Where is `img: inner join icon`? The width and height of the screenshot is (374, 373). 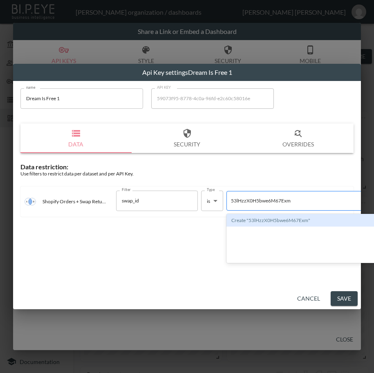 img: inner join icon is located at coordinates (30, 201).